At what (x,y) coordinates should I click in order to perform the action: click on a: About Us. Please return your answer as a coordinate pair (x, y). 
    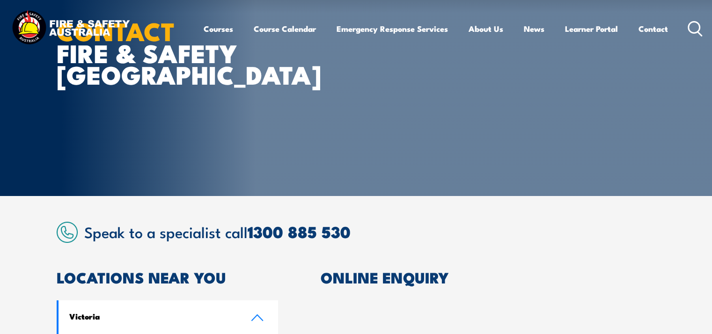
    Looking at the image, I should click on (486, 29).